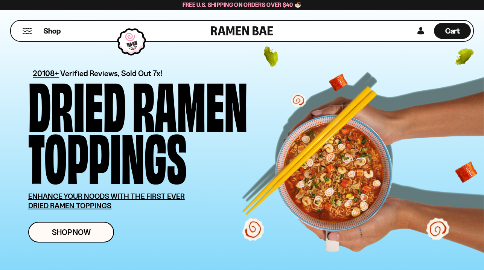 This screenshot has height=270, width=484. What do you see at coordinates (52, 31) in the screenshot?
I see `a: Shop` at bounding box center [52, 31].